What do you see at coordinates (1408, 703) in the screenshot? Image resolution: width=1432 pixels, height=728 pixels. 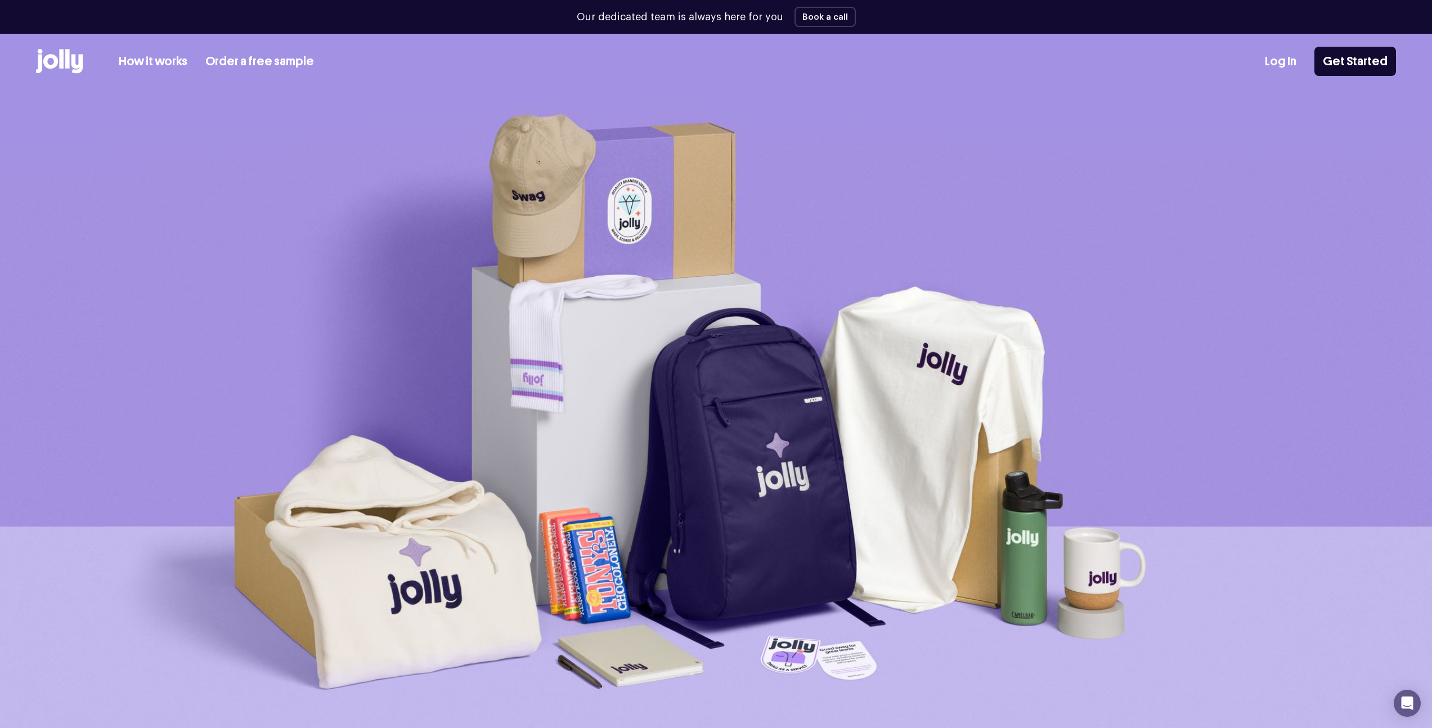 I see `div: Open Intercom Messenger` at bounding box center [1408, 703].